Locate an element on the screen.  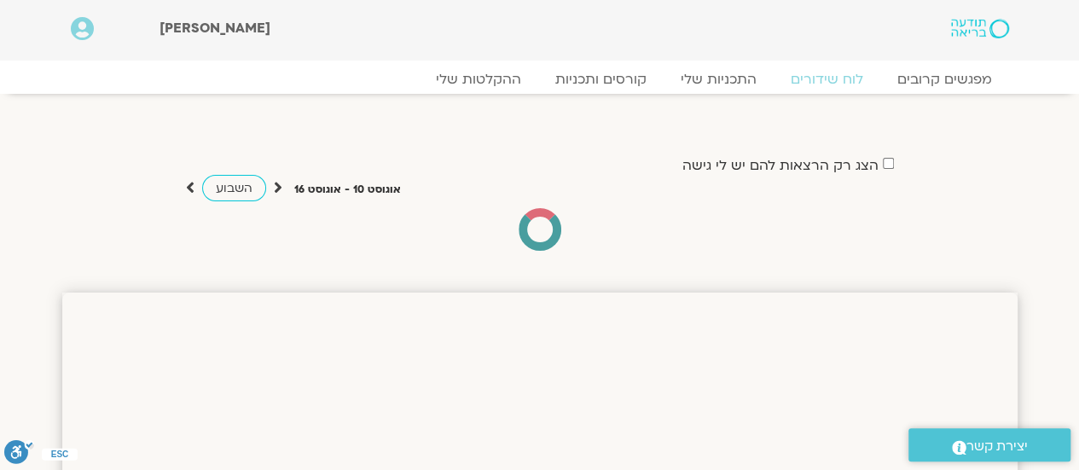
p: אוגוסט 10 - אוגוסט 16 is located at coordinates (347, 189).